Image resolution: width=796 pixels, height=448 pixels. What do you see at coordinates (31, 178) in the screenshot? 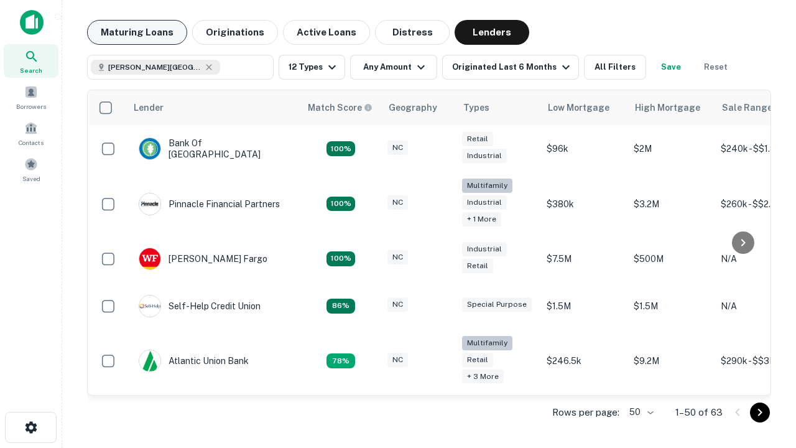
I see `span: Saved` at bounding box center [31, 178].